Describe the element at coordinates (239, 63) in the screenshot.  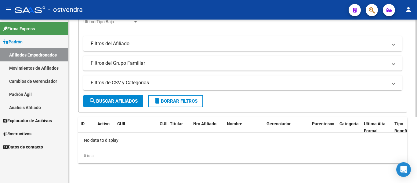
I see `mat-panel-title: Filtros del Grupo Familiar` at that location.